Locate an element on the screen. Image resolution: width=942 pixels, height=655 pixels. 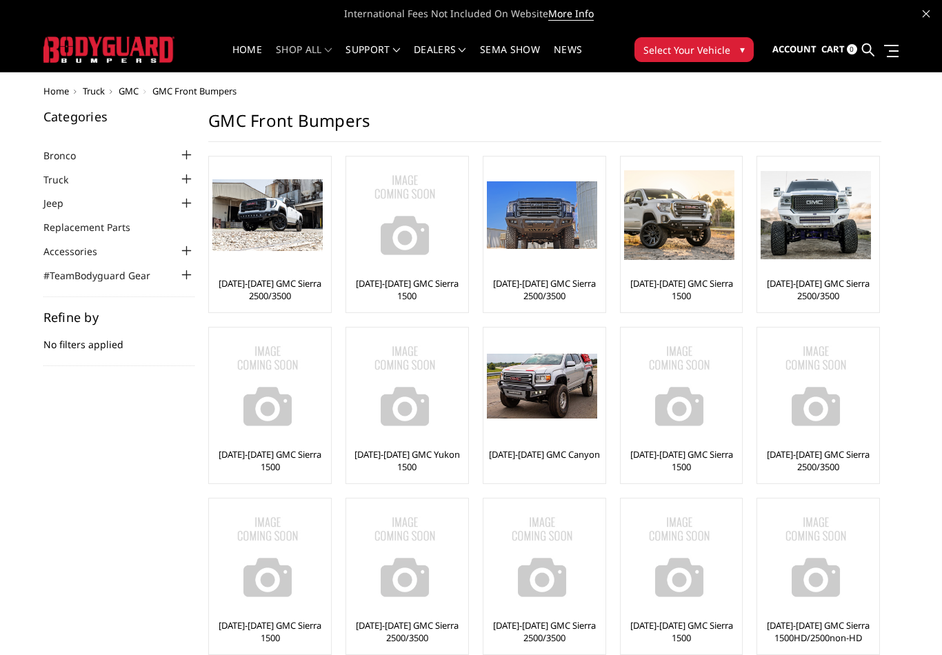
span: Home is located at coordinates (56, 91).